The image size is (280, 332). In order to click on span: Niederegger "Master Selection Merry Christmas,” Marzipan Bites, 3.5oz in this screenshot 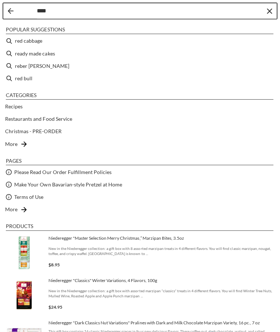, I will do `click(161, 237)`.